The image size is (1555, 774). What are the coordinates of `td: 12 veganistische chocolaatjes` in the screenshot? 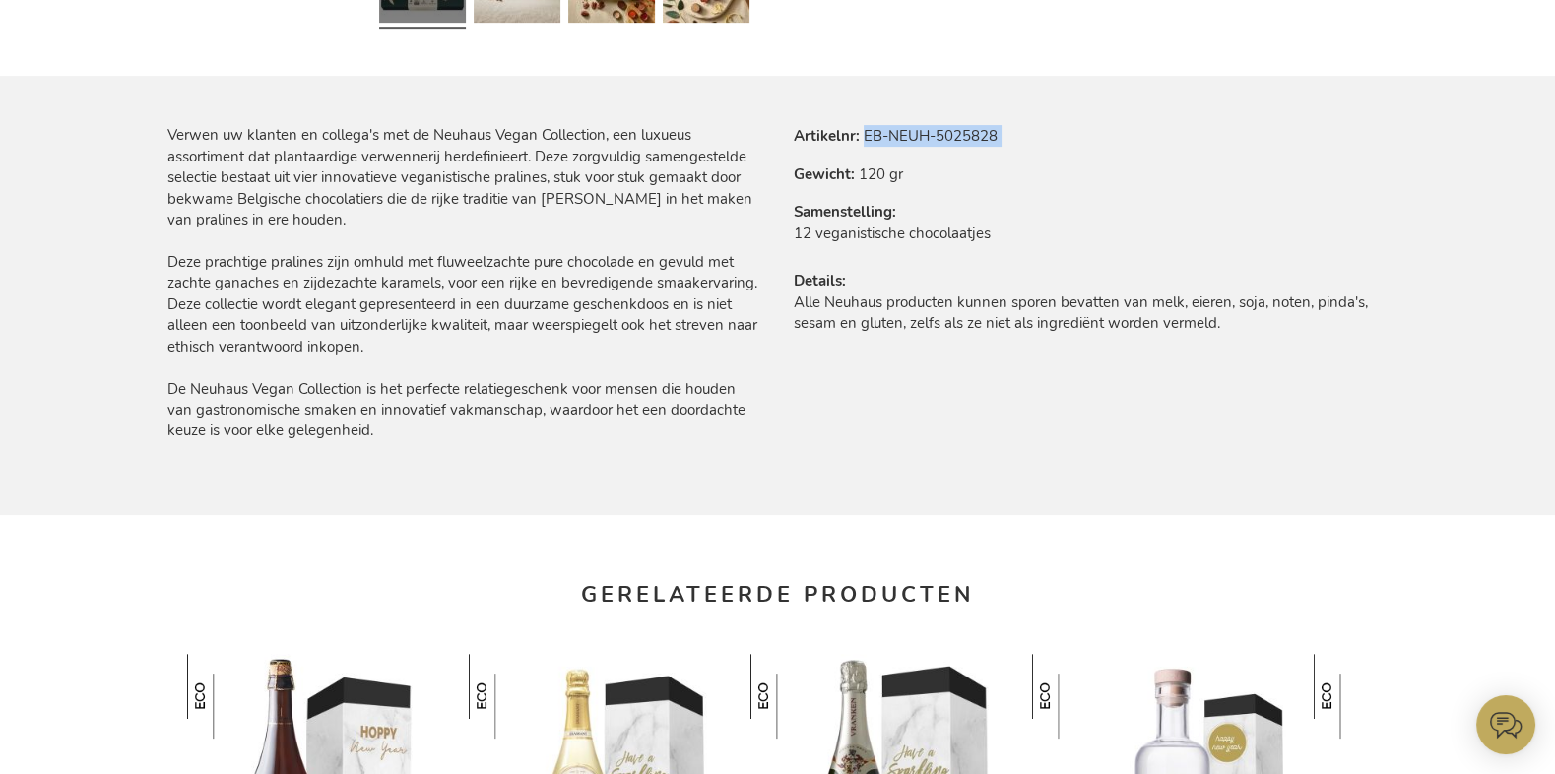 It's located at (1091, 238).